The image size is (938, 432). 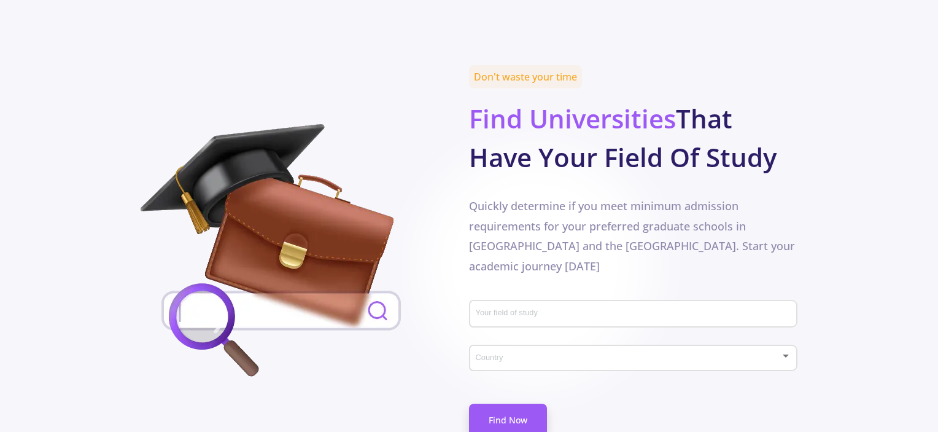 I want to click on span: Quickly determine if you meet minimum admission requirements for your preferred graduate schools ..., so click(x=632, y=235).